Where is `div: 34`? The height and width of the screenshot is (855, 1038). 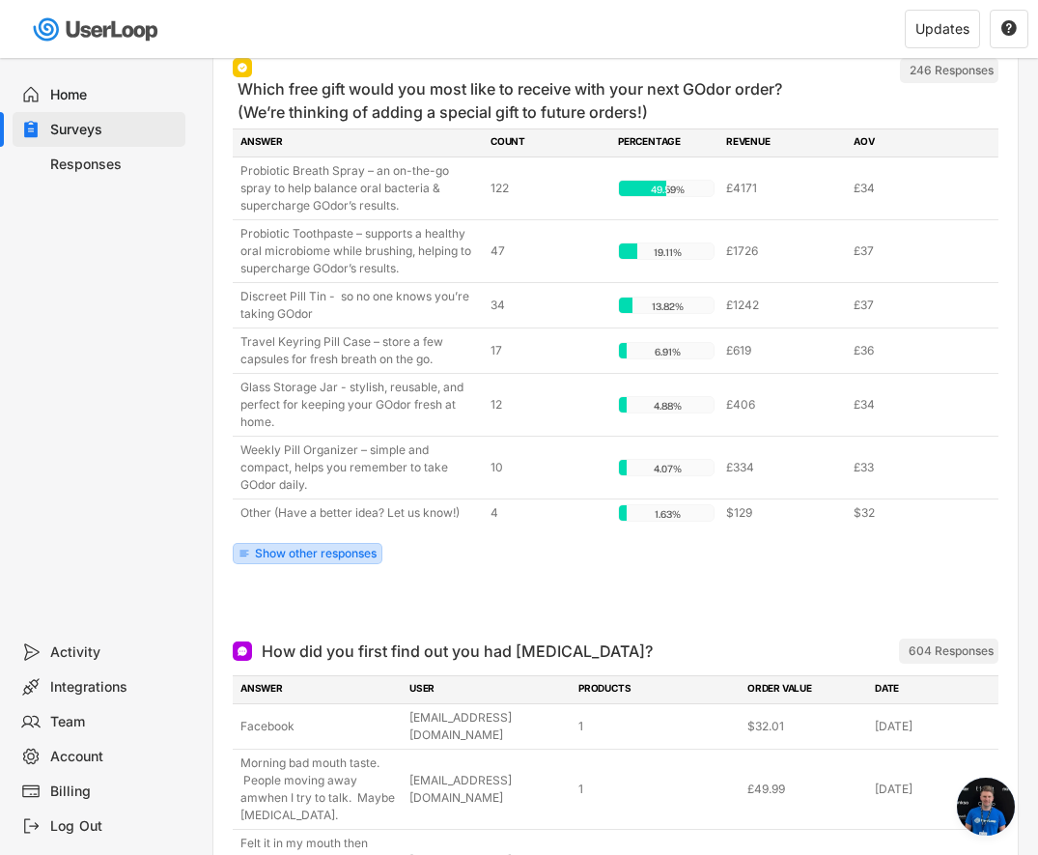 div: 34 is located at coordinates (549, 305).